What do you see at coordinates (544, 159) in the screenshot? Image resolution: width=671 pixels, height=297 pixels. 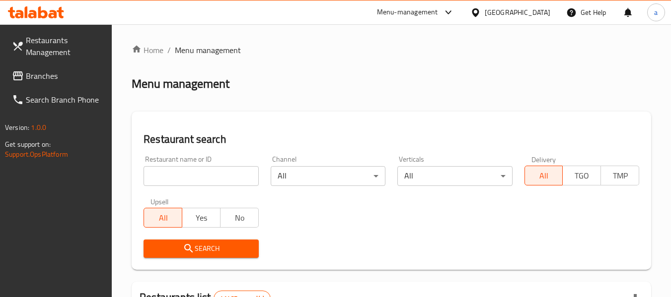 I see `label: Delivery` at bounding box center [544, 159].